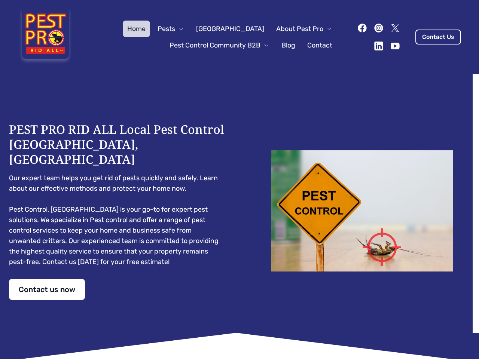  Describe the element at coordinates (300, 29) in the screenshot. I see `span: About Pest Pro` at that location.